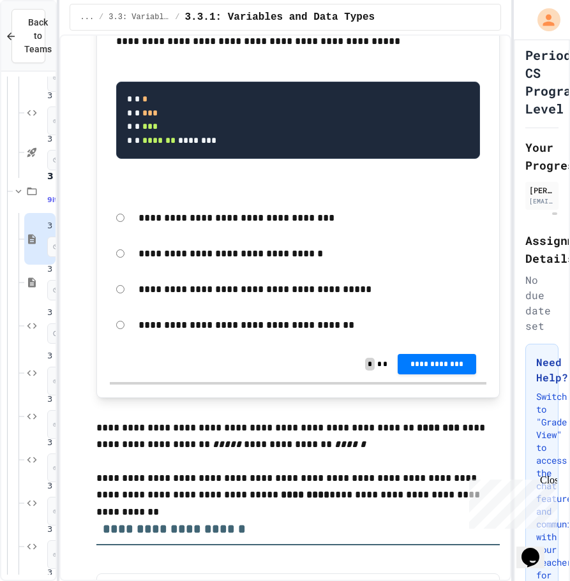 Image resolution: width=570 pixels, height=581 pixels. Describe the element at coordinates (50, 443) in the screenshot. I see `span: 3.3.4 Lab 3: Temperature Converter` at that location.